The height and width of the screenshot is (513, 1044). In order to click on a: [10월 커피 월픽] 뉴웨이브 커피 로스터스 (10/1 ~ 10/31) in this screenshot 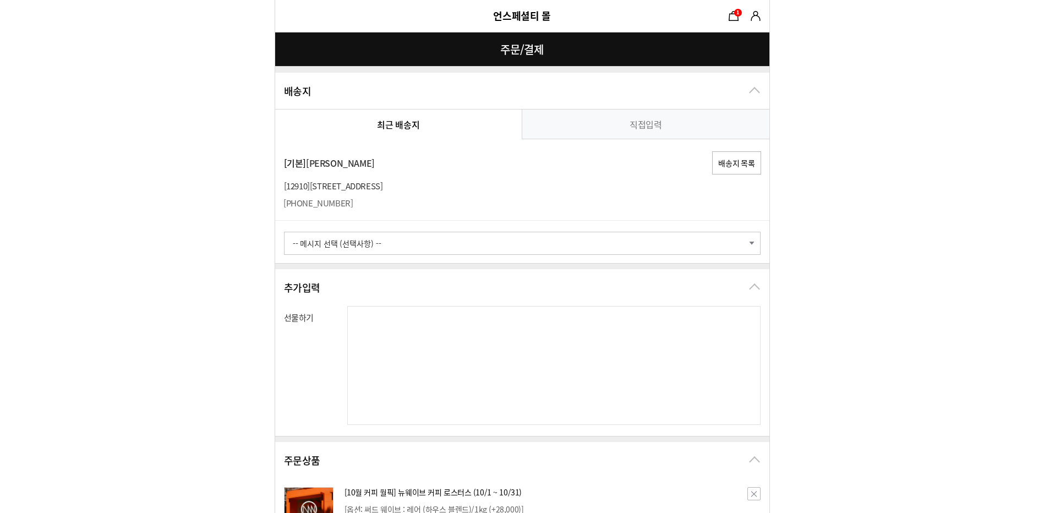, I will do `click(433, 492)`.